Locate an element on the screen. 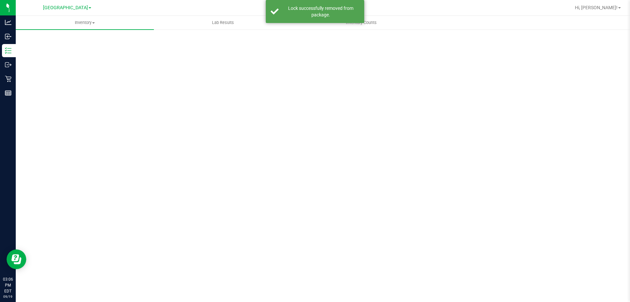 The image size is (630, 302). inline-svg: Inbound is located at coordinates (8, 36).